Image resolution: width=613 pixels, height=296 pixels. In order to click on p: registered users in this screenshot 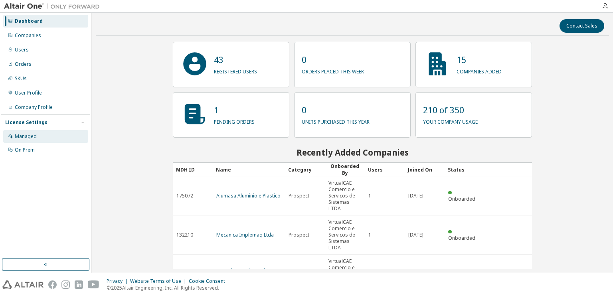, I will do `click(236, 70)`.